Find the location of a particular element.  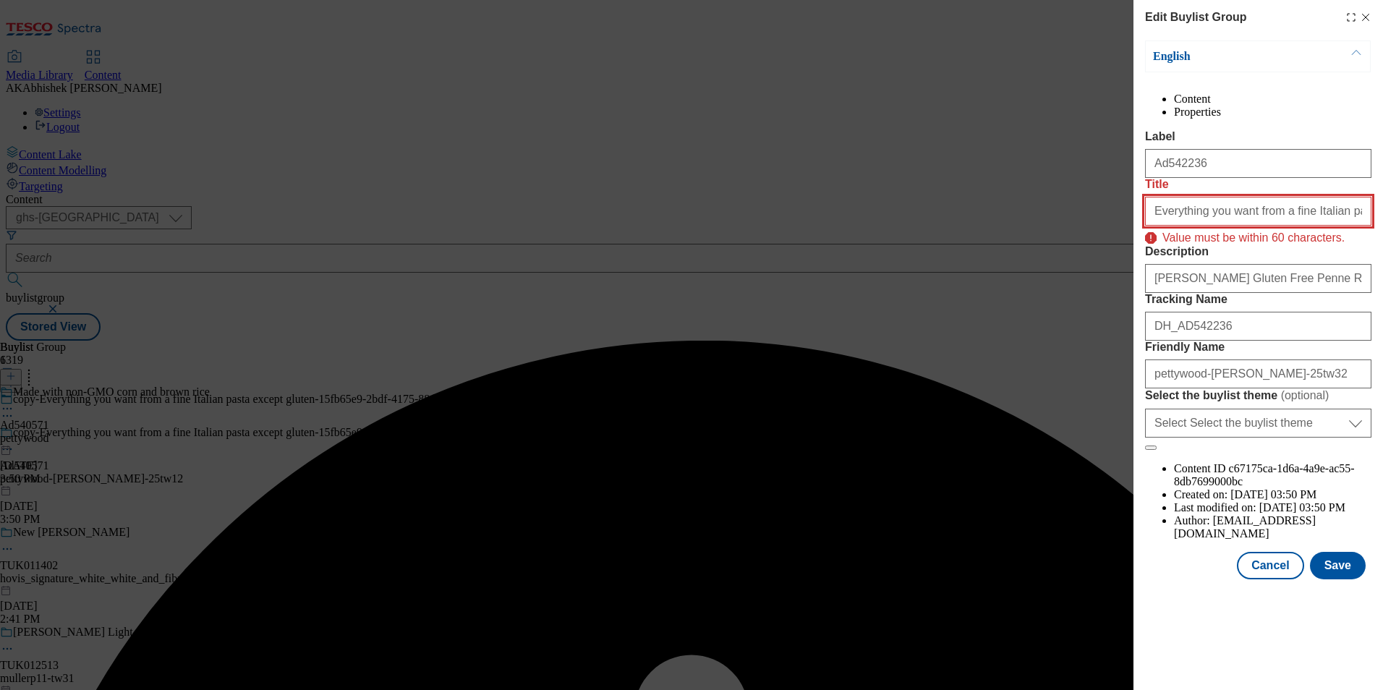

input: Enter Friendly Name is located at coordinates (1258, 374).